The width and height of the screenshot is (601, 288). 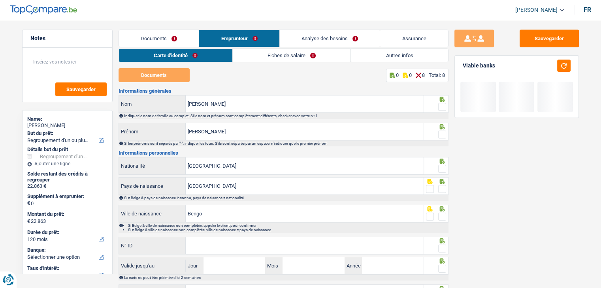 I want to click on div: Ajouter une ligne, so click(x=67, y=164).